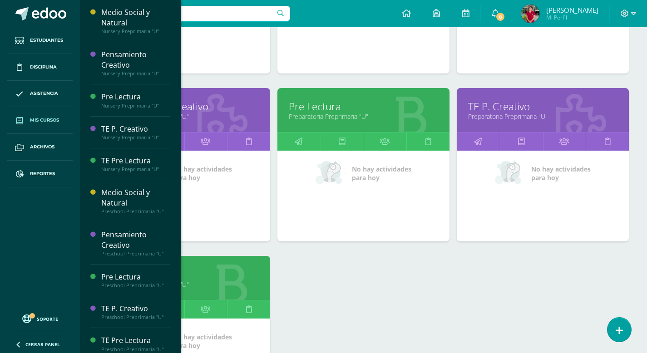 The width and height of the screenshot is (647, 353). Describe the element at coordinates (42, 147) in the screenshot. I see `span: Archivos` at that location.